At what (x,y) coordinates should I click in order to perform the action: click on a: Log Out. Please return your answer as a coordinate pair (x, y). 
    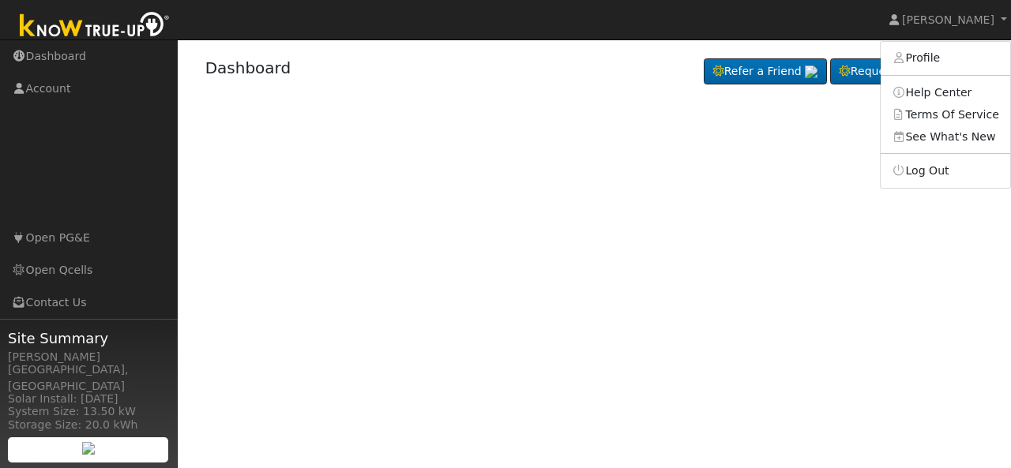
    Looking at the image, I should click on (945, 171).